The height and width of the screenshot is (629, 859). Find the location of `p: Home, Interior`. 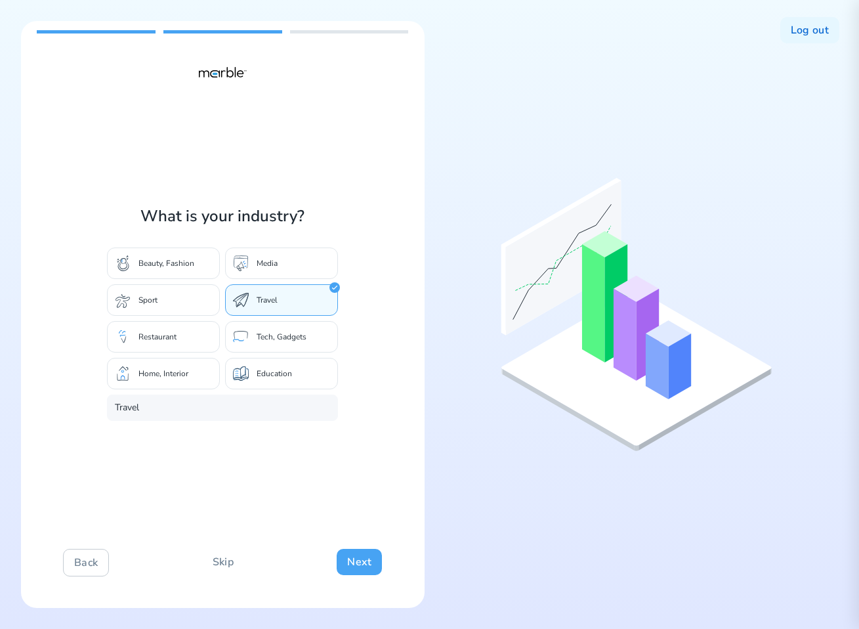

p: Home, Interior is located at coordinates (163, 373).